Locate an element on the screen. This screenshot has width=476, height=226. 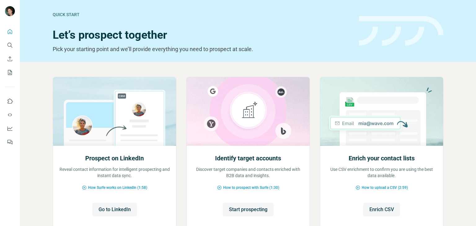
button: Dashboard is located at coordinates (10, 129).